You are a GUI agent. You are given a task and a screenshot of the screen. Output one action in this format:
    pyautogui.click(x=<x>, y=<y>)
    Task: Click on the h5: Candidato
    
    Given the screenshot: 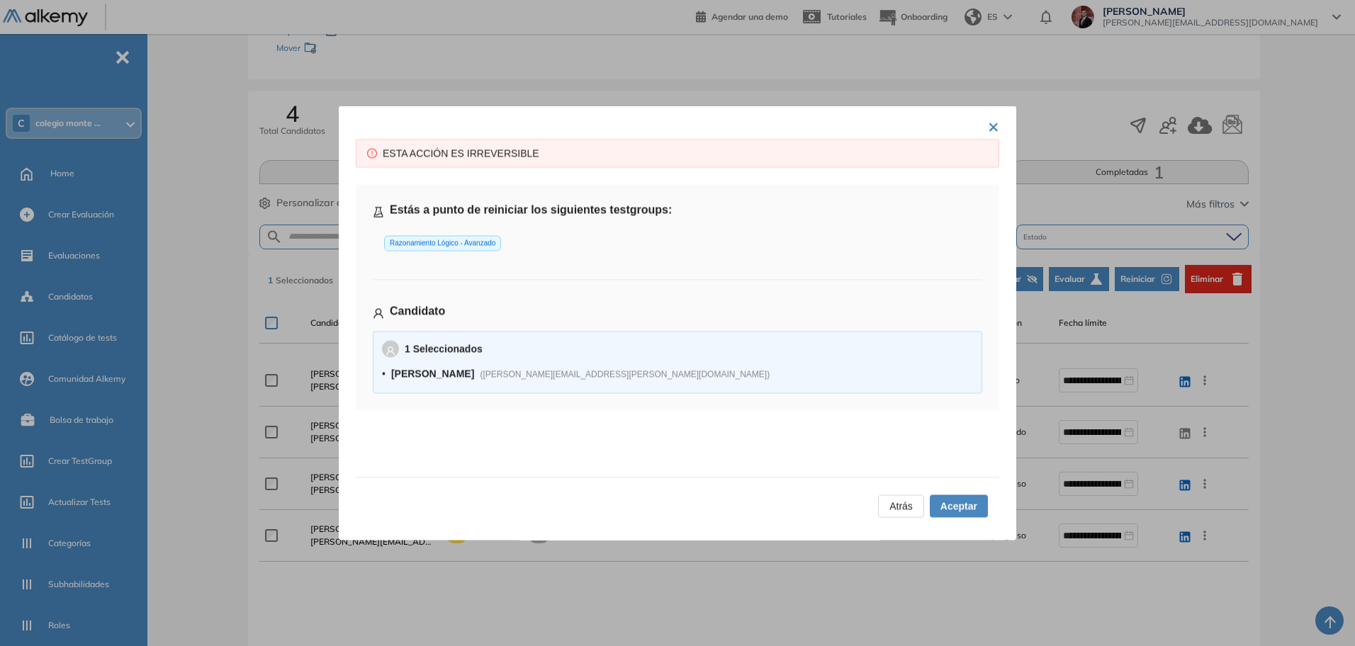 What is the action you would take?
    pyautogui.click(x=677, y=312)
    